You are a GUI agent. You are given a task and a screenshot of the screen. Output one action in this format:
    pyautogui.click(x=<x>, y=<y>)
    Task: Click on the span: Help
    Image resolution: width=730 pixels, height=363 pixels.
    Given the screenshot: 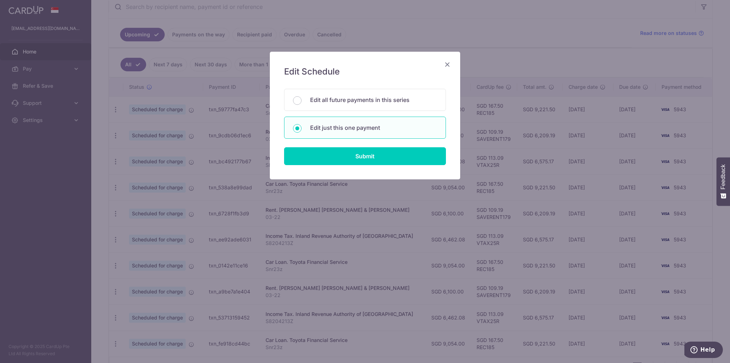 What is the action you would take?
    pyautogui.click(x=23, y=8)
    